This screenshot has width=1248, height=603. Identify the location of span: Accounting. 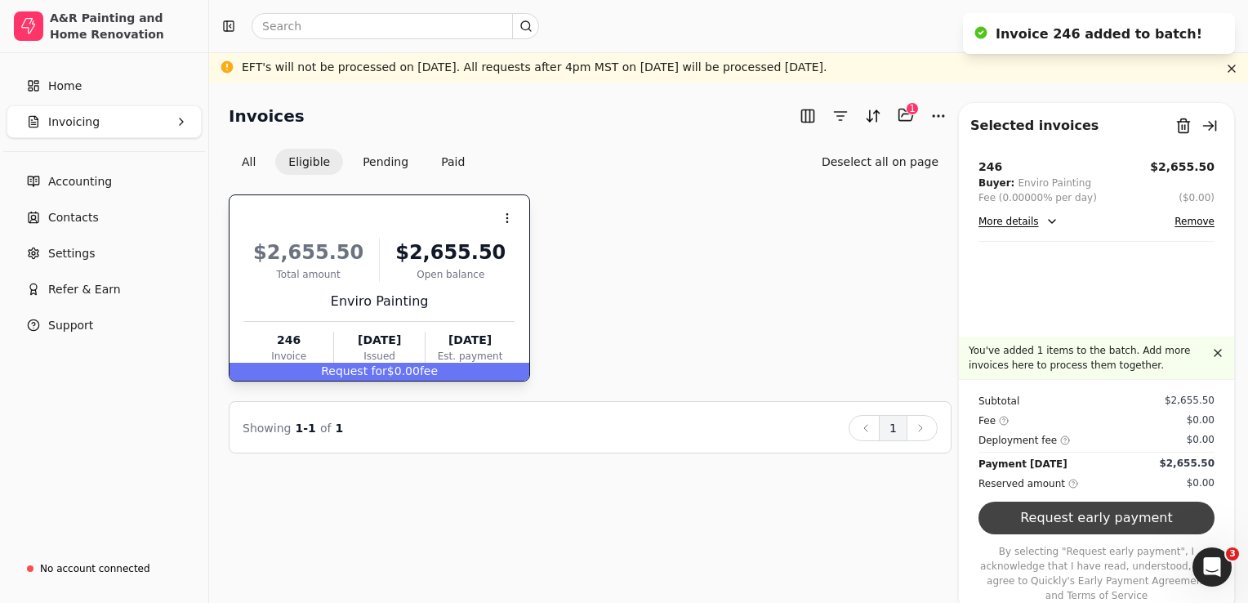
(80, 181).